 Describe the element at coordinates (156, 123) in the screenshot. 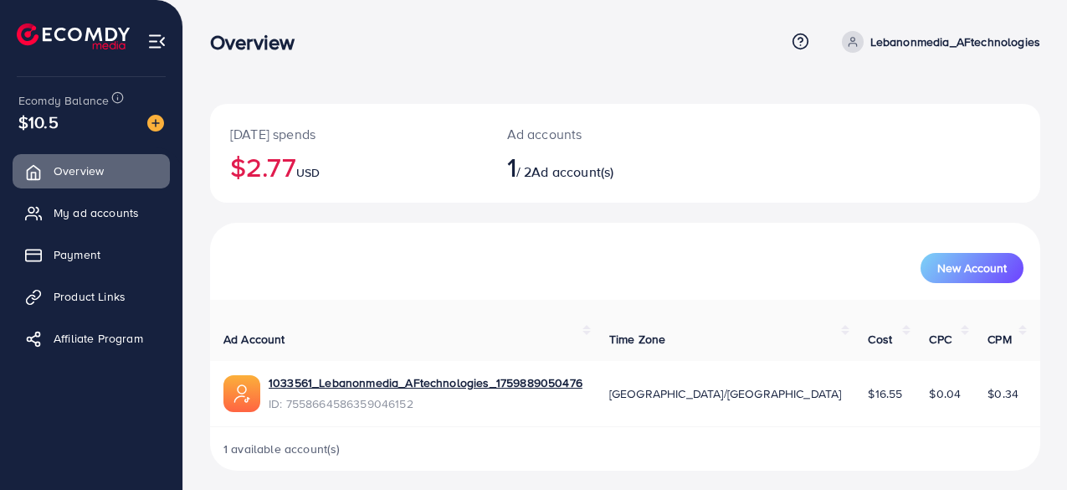

I see `img: image` at that location.